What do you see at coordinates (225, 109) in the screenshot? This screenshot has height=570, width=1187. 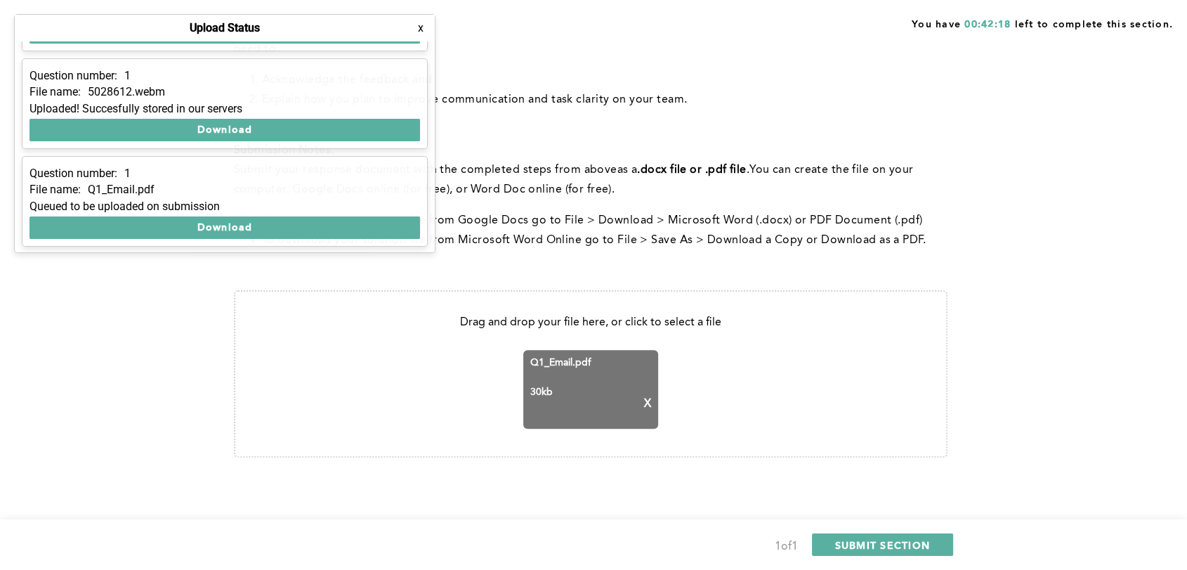 I see `div: Uploaded! Succesfully stored in our servers` at bounding box center [225, 109].